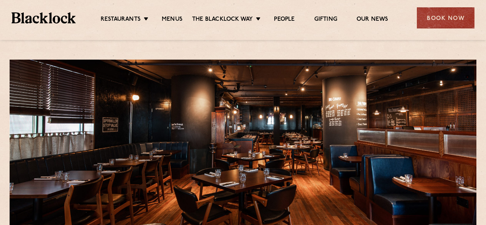  I want to click on a: Gifting, so click(326, 20).